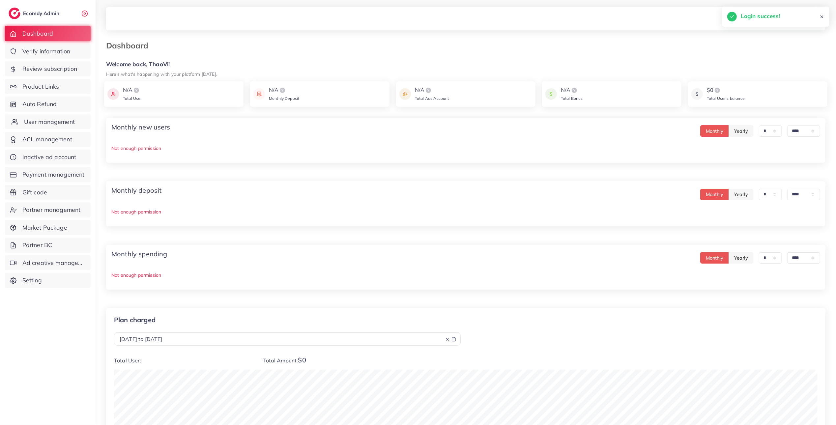 The height and width of the screenshot is (425, 836). I want to click on span: Monthly Deposit, so click(284, 98).